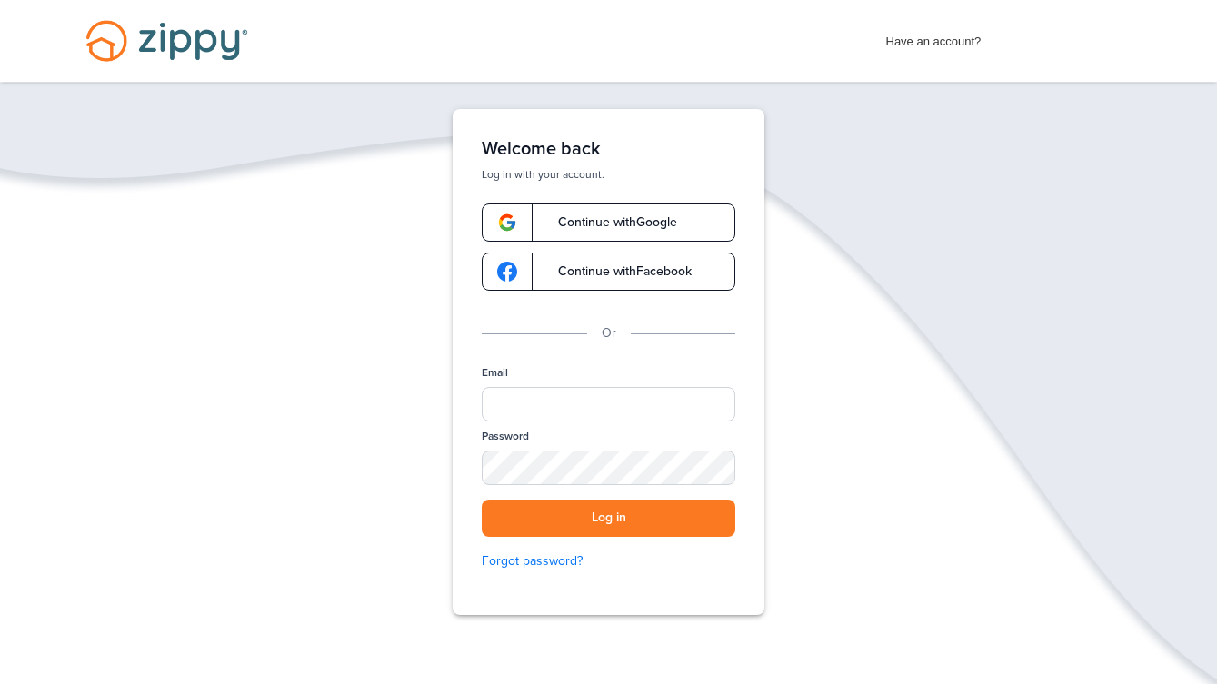  I want to click on span: Continue with Google, so click(608, 223).